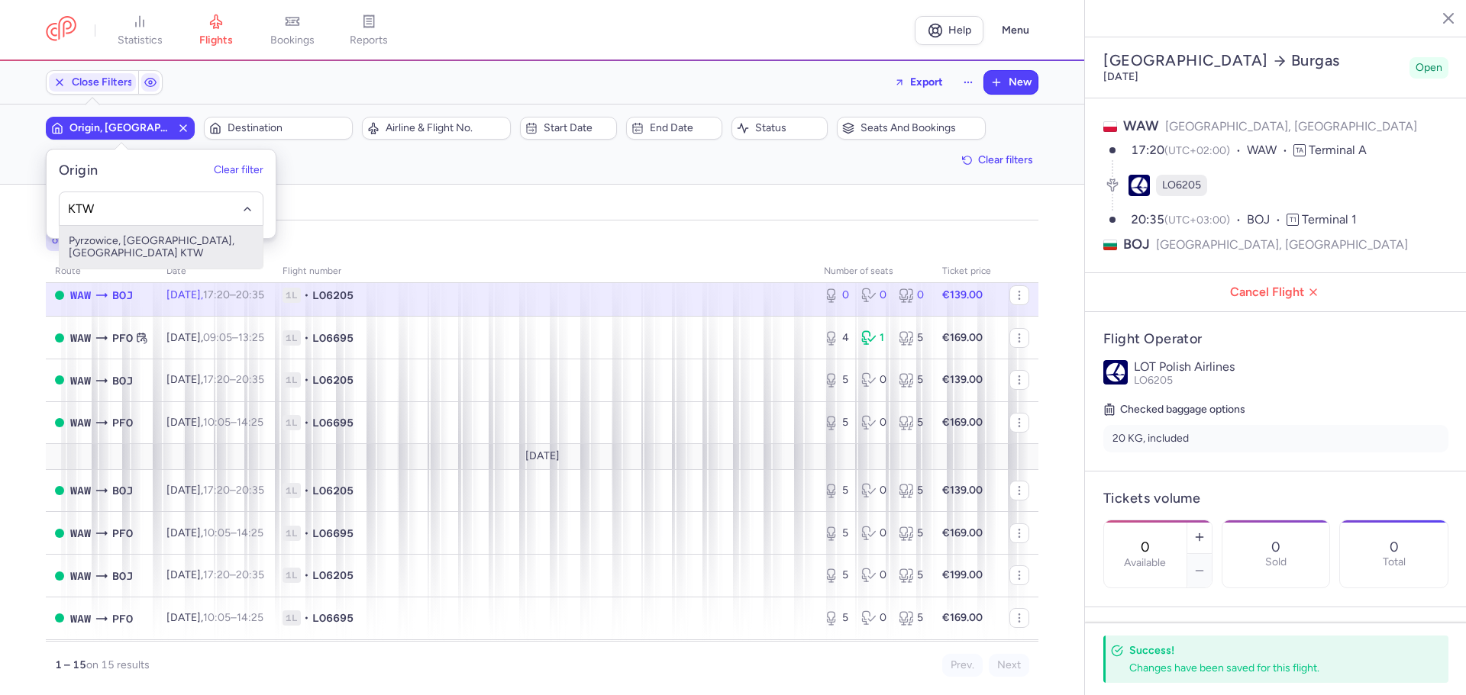  What do you see at coordinates (1015, 31) in the screenshot?
I see `button: Menu` at bounding box center [1015, 31].